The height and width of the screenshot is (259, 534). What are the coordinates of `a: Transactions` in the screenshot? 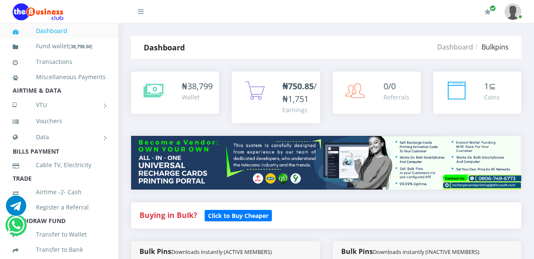 It's located at (59, 62).